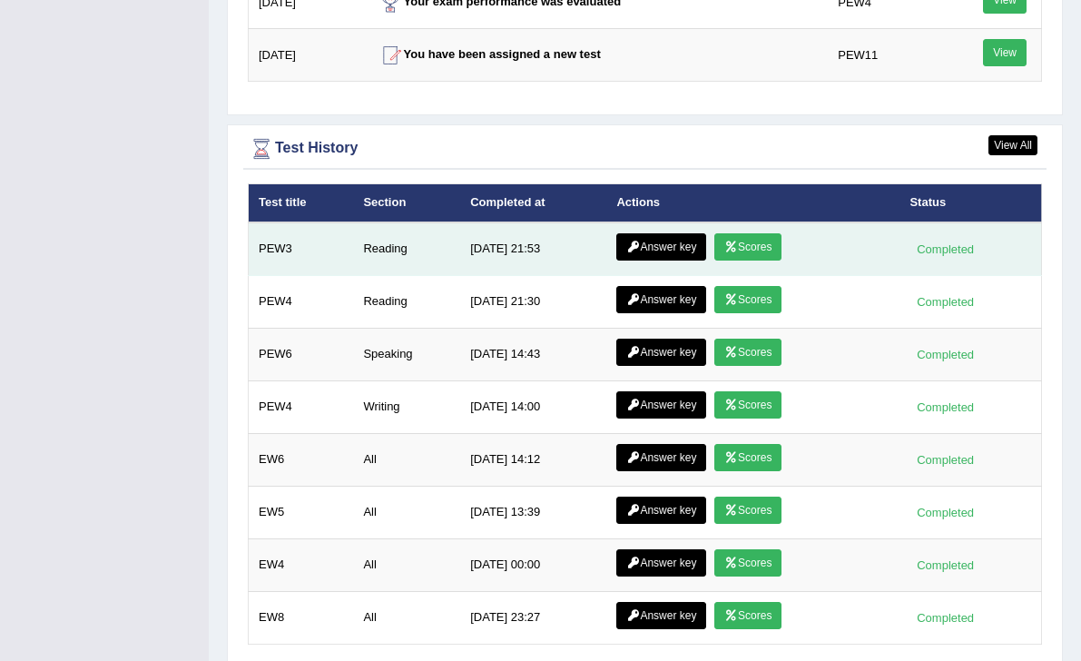  What do you see at coordinates (301, 512) in the screenshot?
I see `td: EW5` at bounding box center [301, 512].